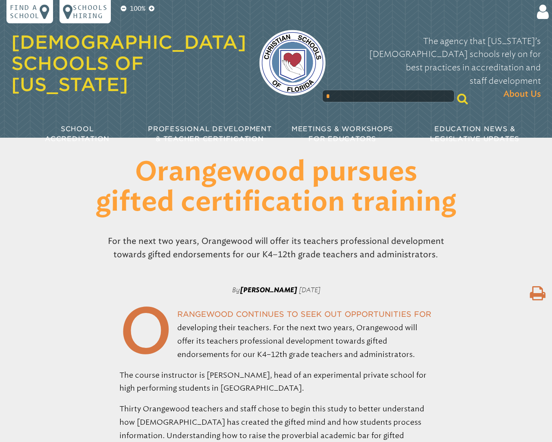  I want to click on span: School Accreditation, so click(77, 134).